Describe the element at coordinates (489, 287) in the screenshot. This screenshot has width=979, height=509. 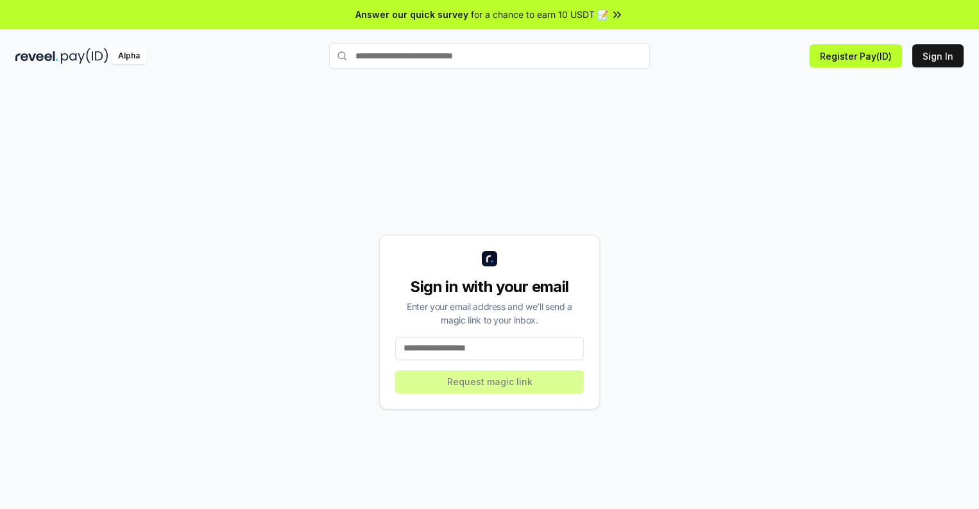
I see `div: Sign in with your email` at that location.